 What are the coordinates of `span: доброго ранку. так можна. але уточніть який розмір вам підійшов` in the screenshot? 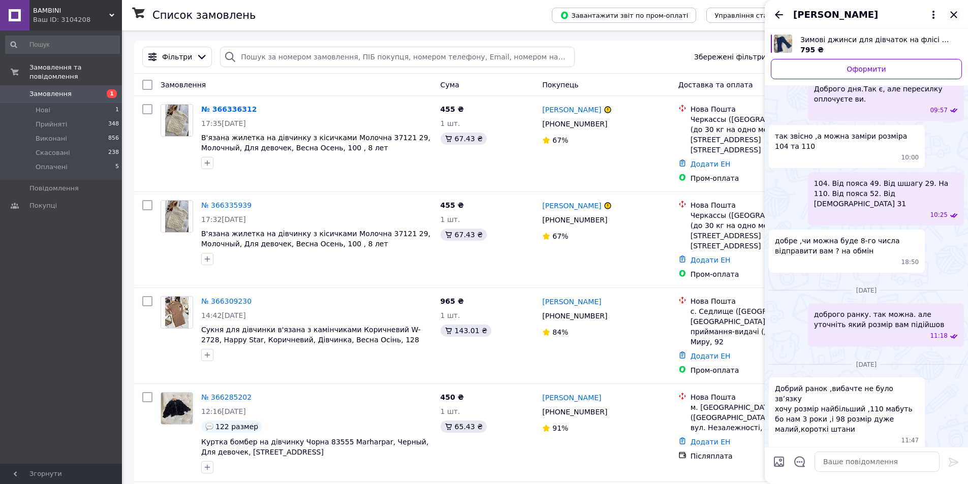 It's located at (885, 320).